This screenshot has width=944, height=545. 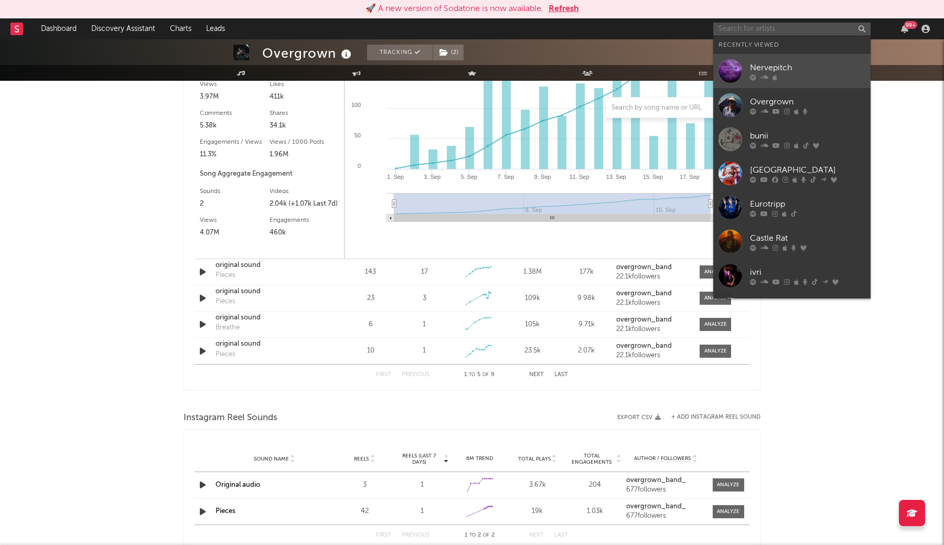 I want to click on text: 50, so click(x=358, y=135).